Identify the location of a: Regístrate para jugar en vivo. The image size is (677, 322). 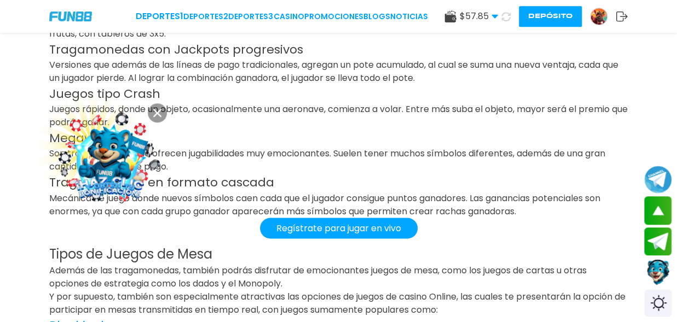
(339, 228).